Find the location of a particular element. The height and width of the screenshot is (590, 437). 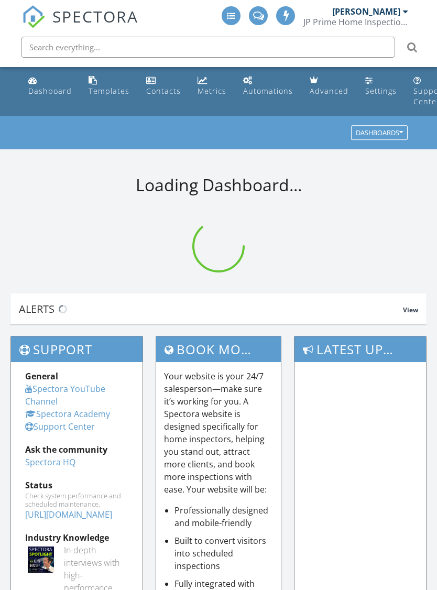

h3: Support is located at coordinates (77, 349).